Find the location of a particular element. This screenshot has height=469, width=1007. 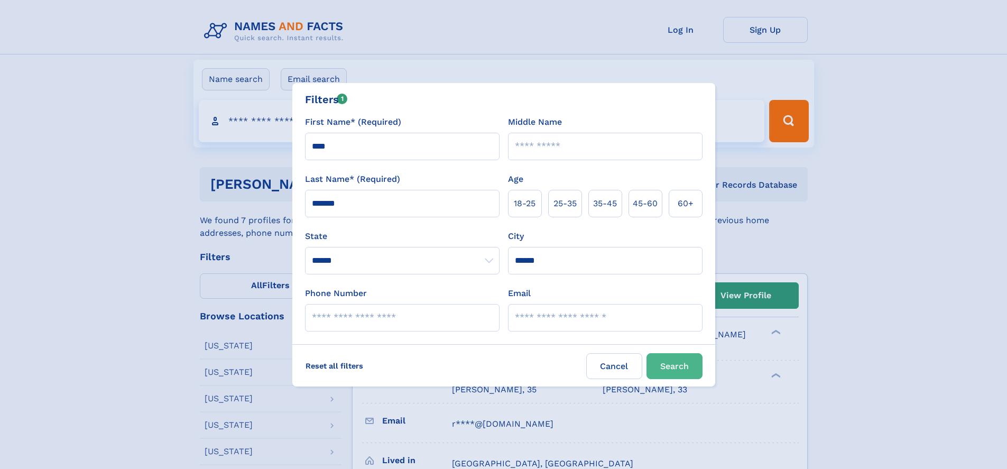

span: 45‑60 is located at coordinates (645, 203).